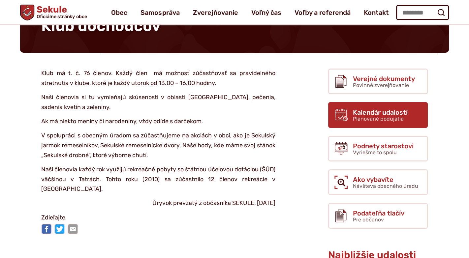 The image size is (469, 258). Describe the element at coordinates (119, 13) in the screenshot. I see `a: Obec` at that location.